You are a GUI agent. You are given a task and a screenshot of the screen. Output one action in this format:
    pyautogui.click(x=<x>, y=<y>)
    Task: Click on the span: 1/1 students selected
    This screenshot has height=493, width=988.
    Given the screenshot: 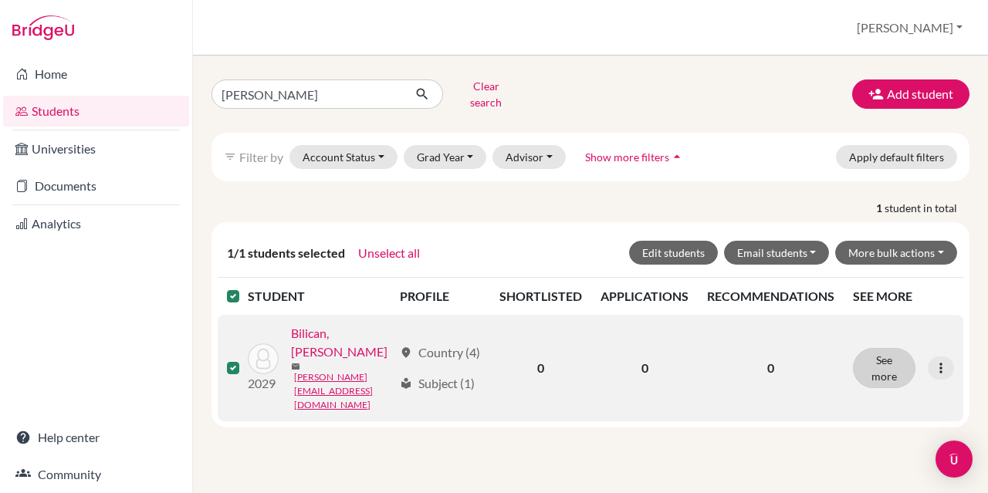 What is the action you would take?
    pyautogui.click(x=286, y=253)
    